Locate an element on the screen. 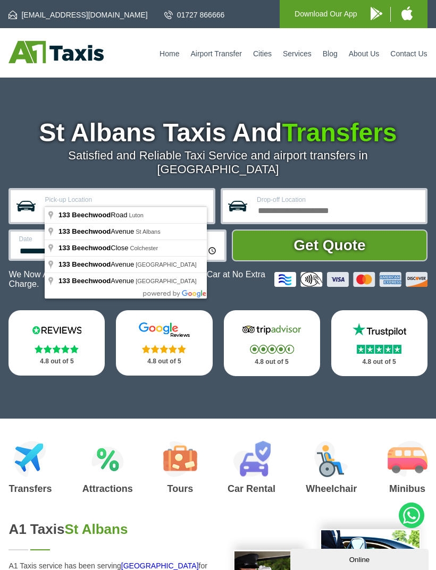  h2: A1 Taxis is located at coordinates (109, 529).